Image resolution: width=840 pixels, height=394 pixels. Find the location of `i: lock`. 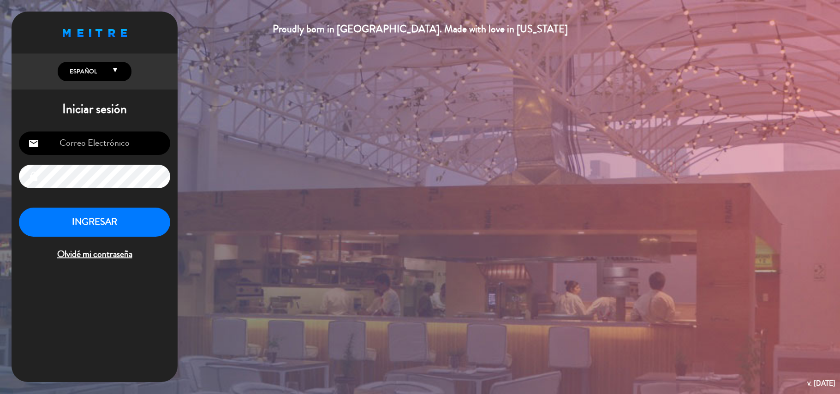

i: lock is located at coordinates (34, 177).